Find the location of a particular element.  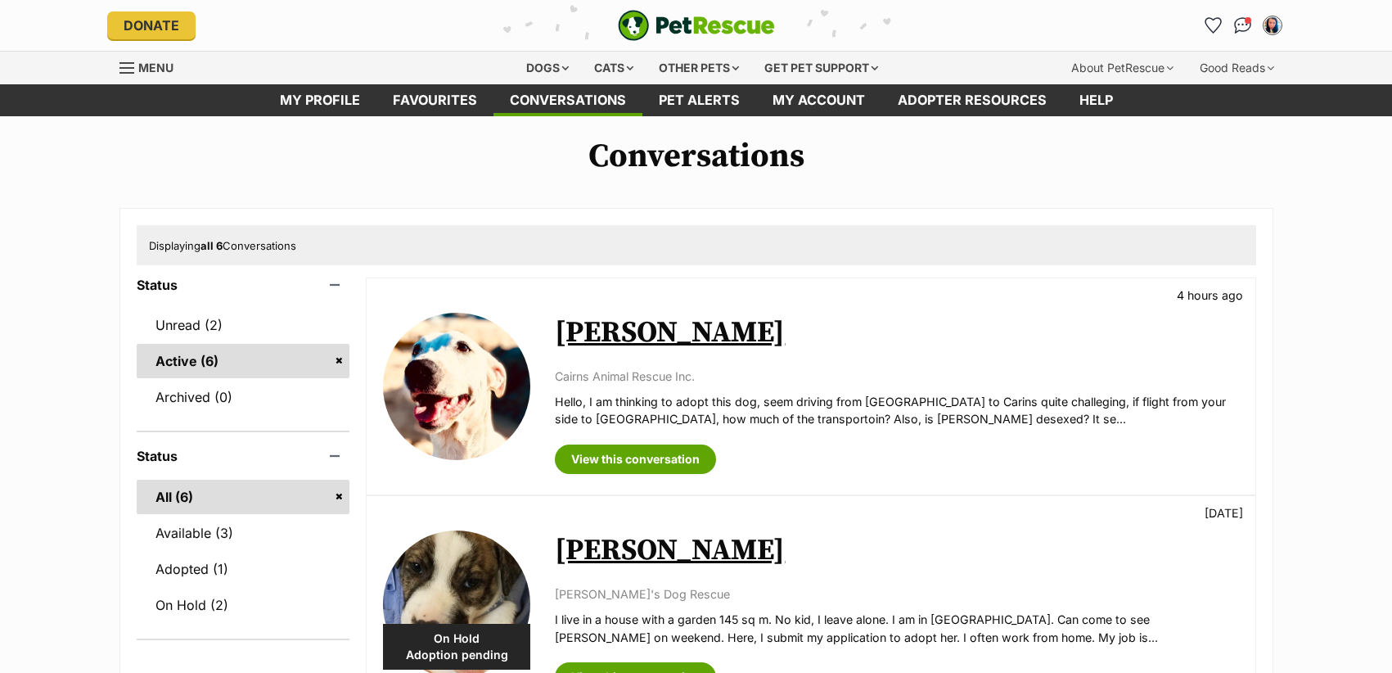

p: 4 hours ago is located at coordinates (1209, 295).